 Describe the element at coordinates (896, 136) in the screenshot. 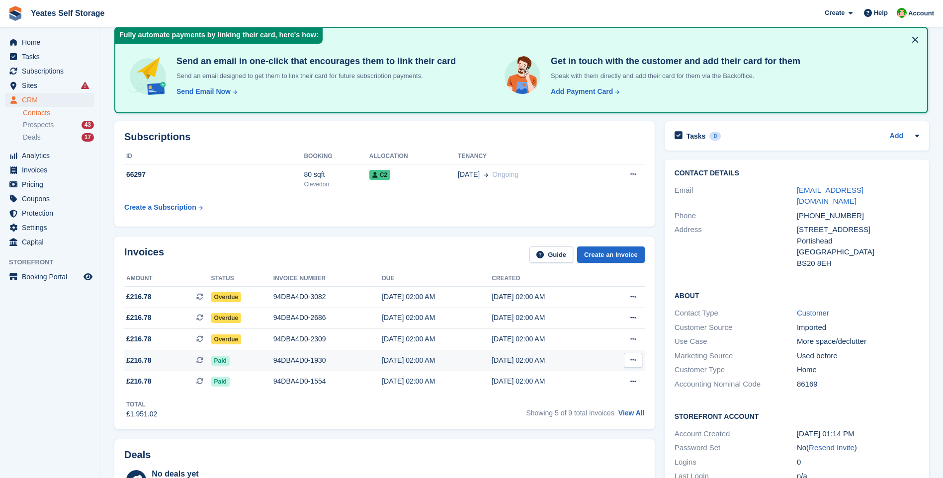

I see `a: Add` at that location.